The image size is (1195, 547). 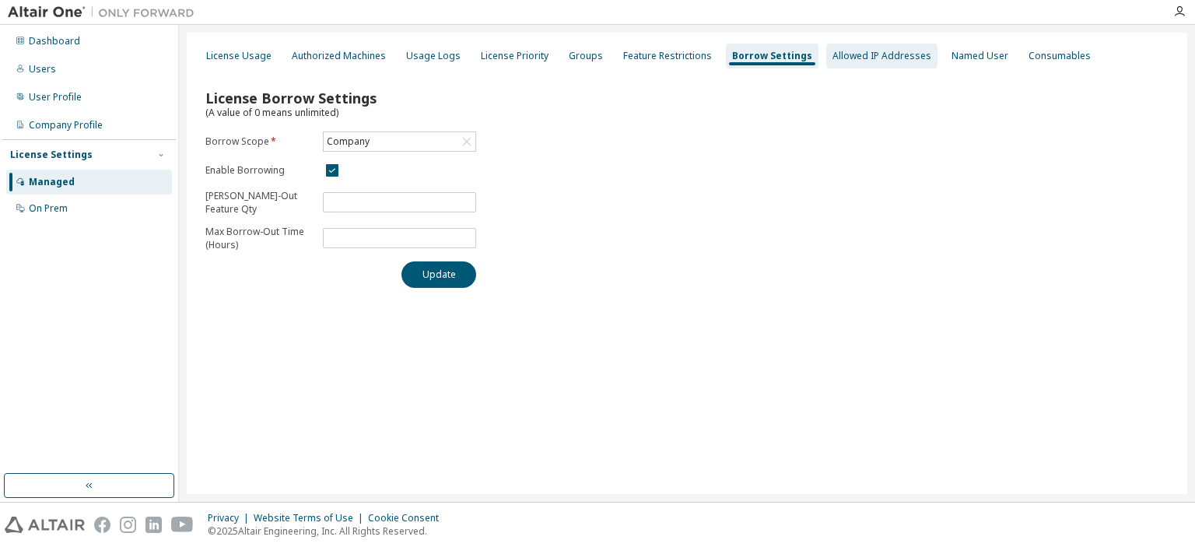 I want to click on div: Allowed IP Addresses, so click(x=881, y=56).